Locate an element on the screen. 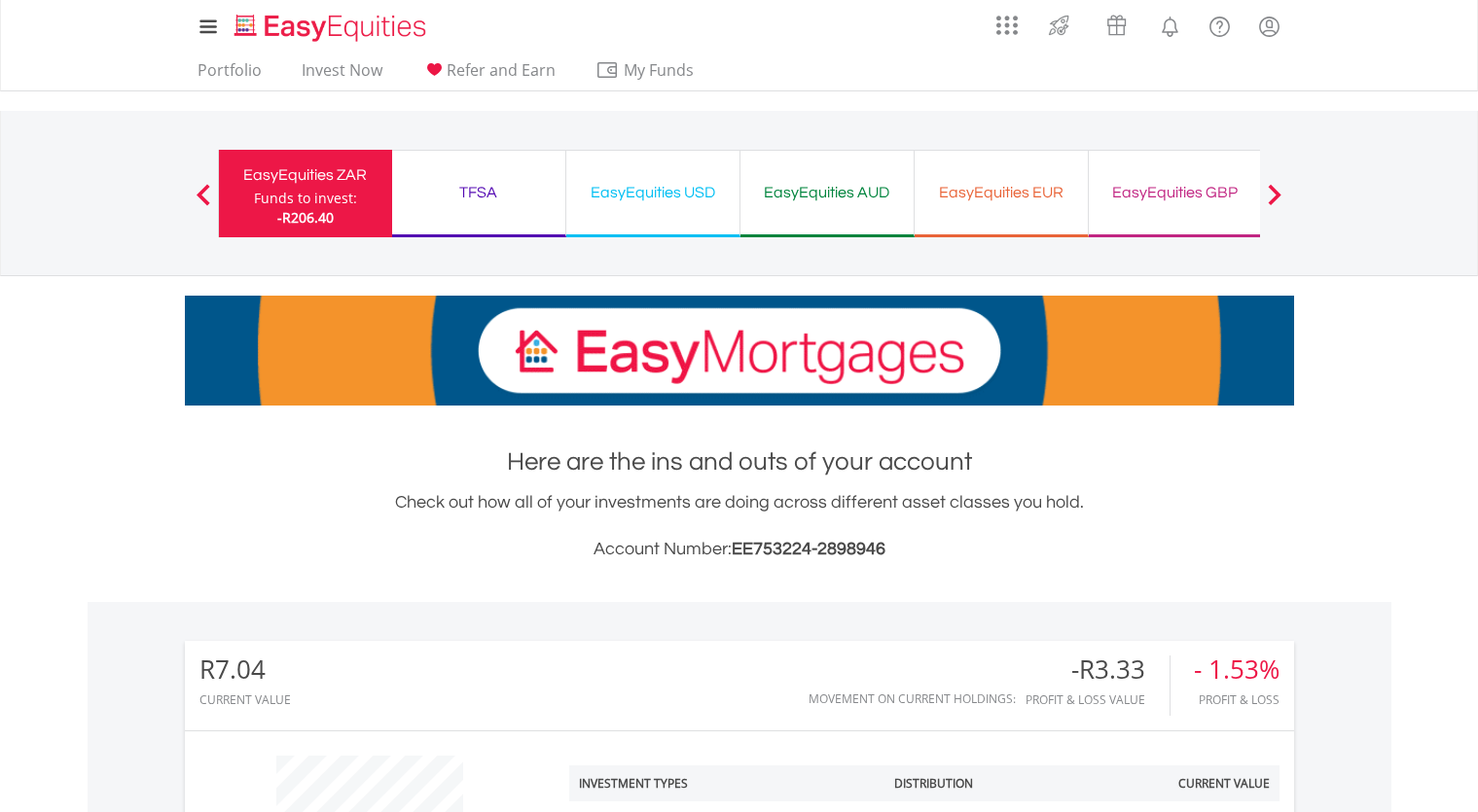 The image size is (1478, 812). div: EasyEquities USD is located at coordinates (652, 193).